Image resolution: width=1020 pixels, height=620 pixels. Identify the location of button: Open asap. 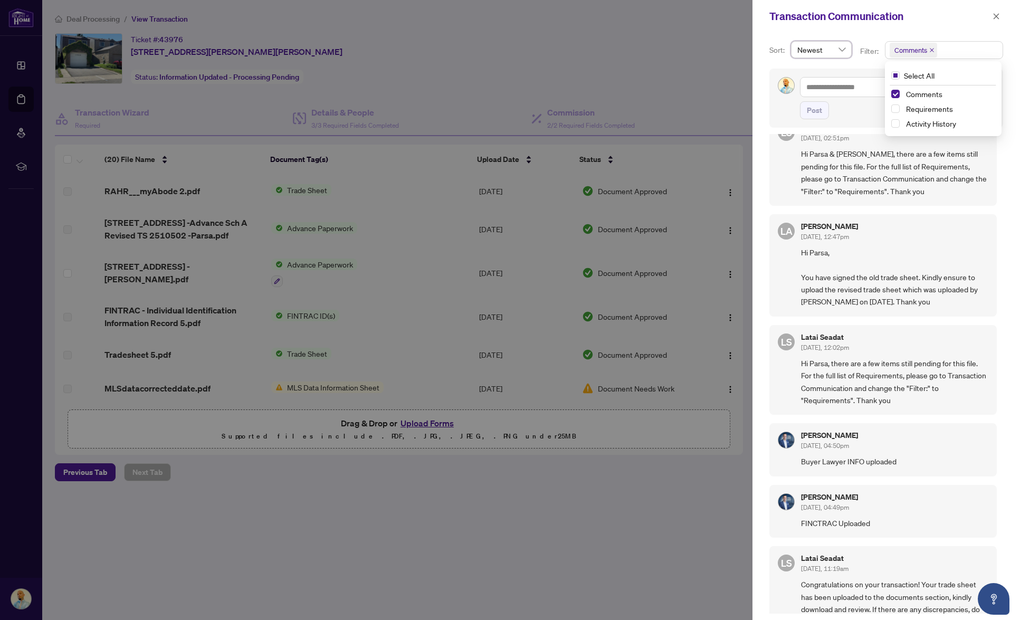
(993, 599).